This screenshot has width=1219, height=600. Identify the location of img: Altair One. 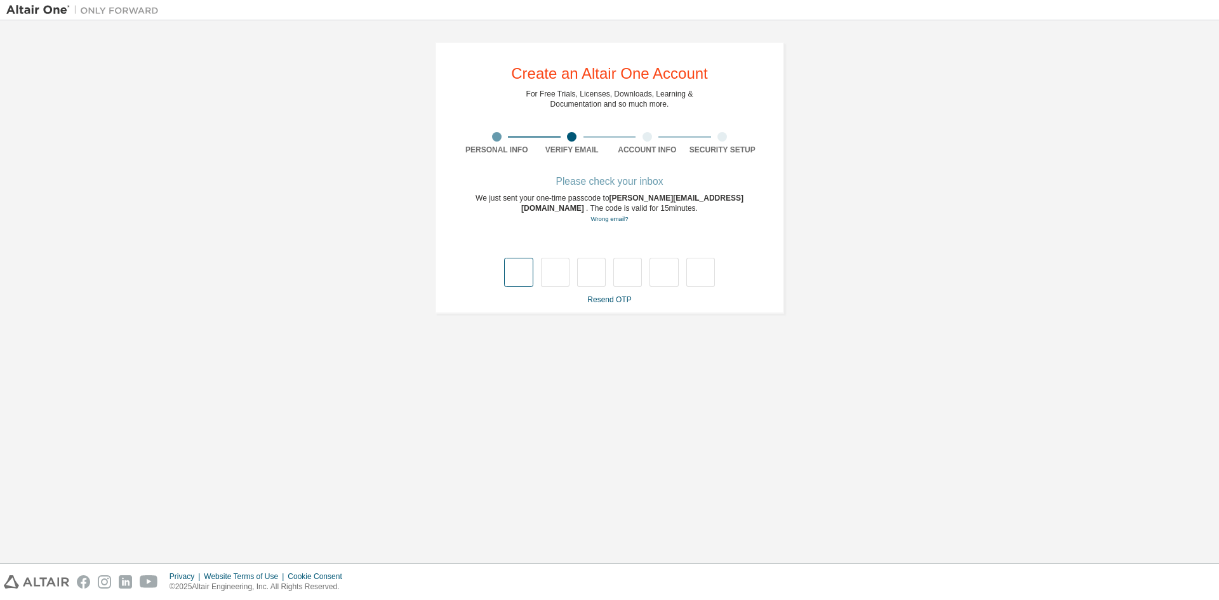
(86, 10).